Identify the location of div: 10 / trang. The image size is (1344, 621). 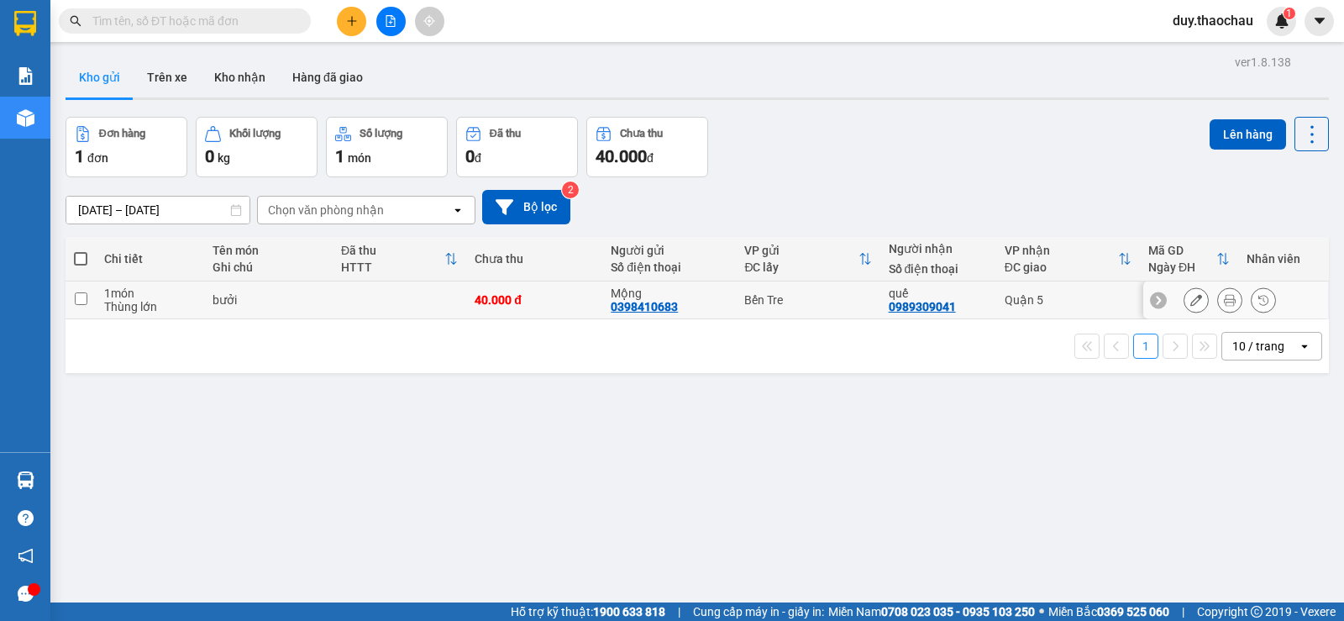
(1258, 346).